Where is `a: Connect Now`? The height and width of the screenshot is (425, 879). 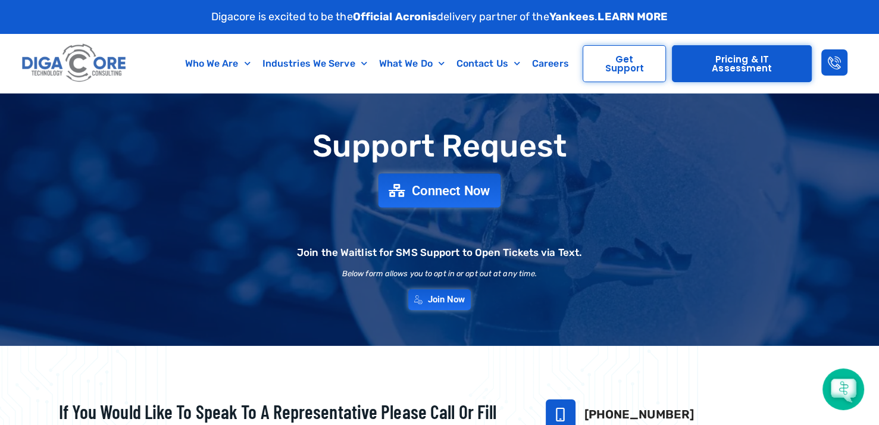 a: Connect Now is located at coordinates (440, 190).